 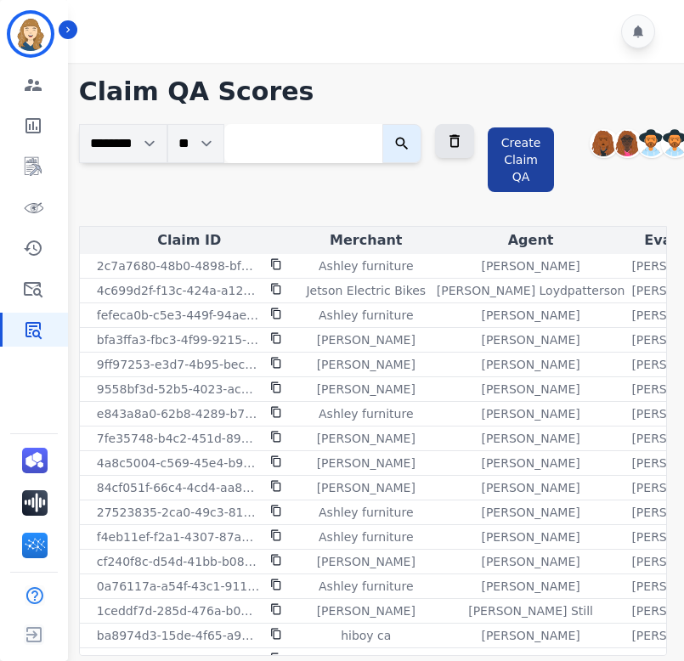 What do you see at coordinates (531, 241) in the screenshot?
I see `div: Agent` at bounding box center [531, 241].